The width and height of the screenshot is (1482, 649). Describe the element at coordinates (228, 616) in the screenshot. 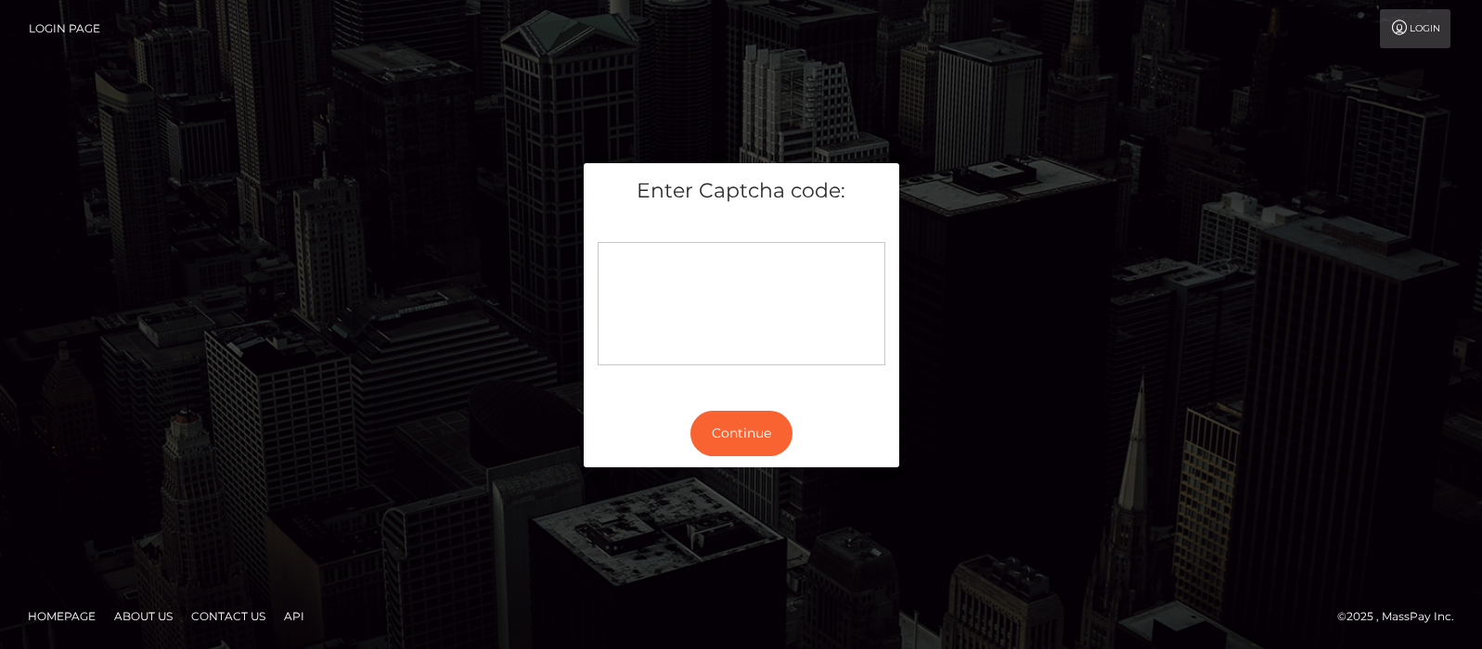

I see `a: Contact Us` at that location.